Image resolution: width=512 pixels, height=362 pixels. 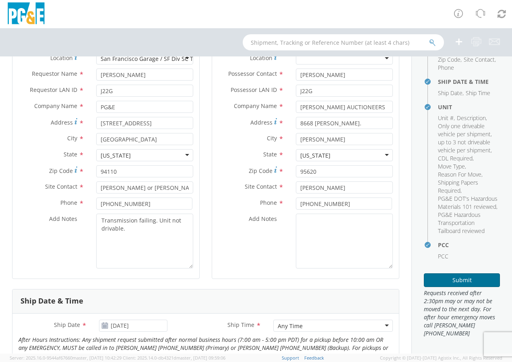 What do you see at coordinates (455, 158) in the screenshot?
I see `span: CDL Required` at bounding box center [455, 158].